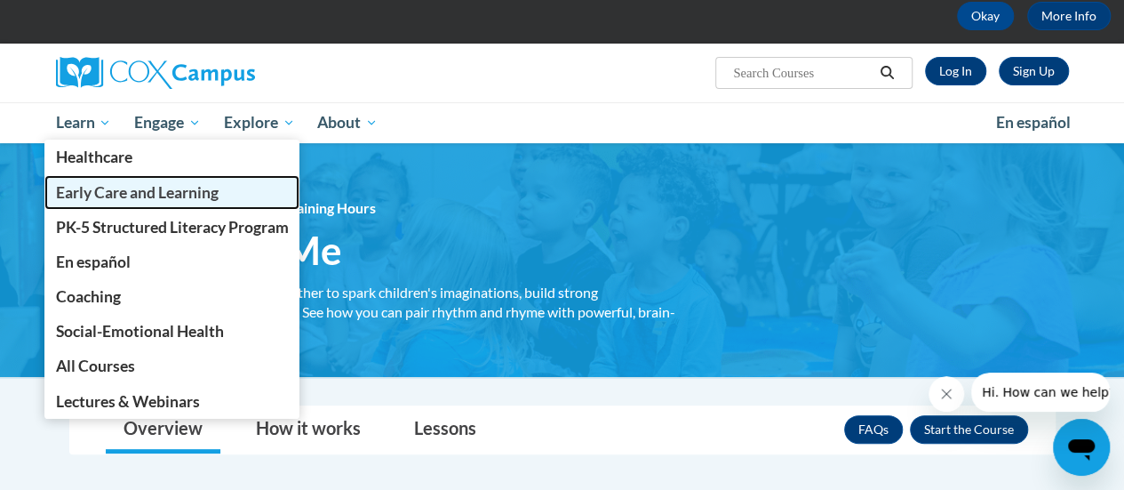 The image size is (1124, 490). What do you see at coordinates (887, 73) in the screenshot?
I see `button: Search` at bounding box center [887, 73].